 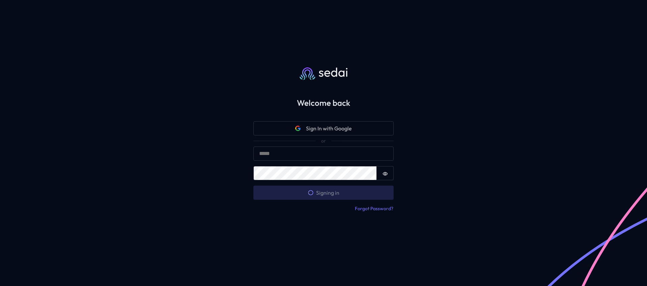 I want to click on button: Show password, so click(x=385, y=173).